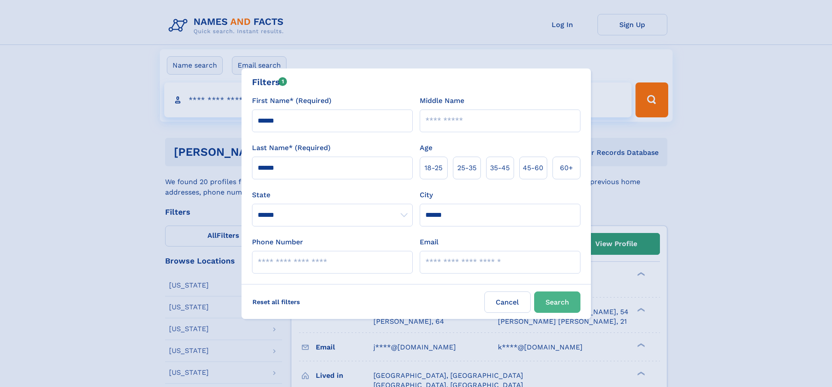 The height and width of the screenshot is (387, 832). What do you see at coordinates (332, 195) in the screenshot?
I see `label: State` at bounding box center [332, 195].